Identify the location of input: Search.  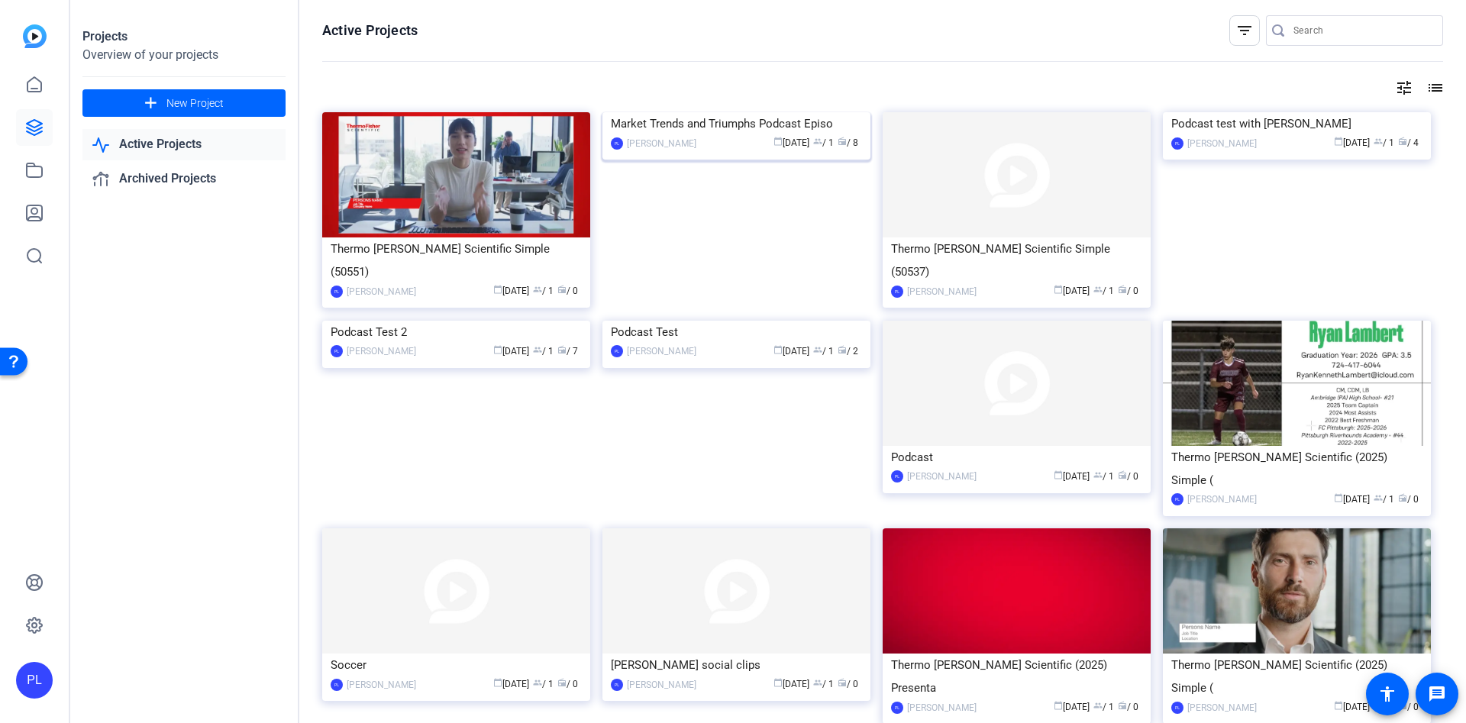
(1362, 31).